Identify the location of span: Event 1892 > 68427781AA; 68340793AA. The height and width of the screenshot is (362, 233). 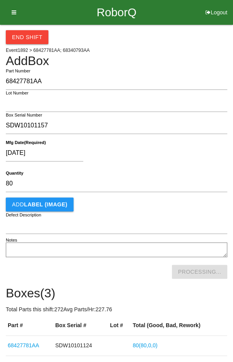
(48, 50).